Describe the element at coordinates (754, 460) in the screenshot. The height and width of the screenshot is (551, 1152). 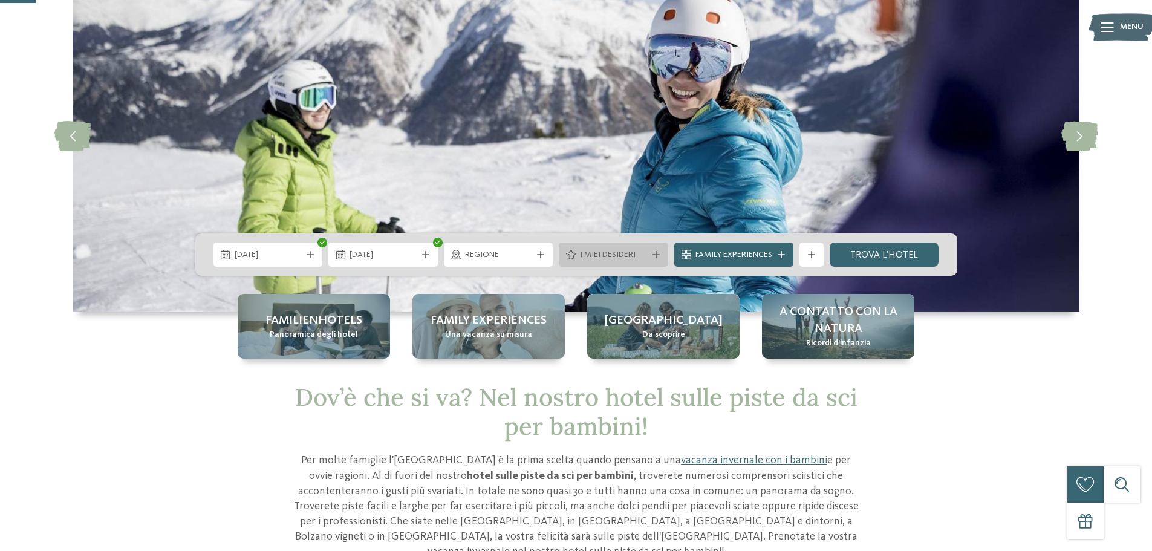
I see `a: vacanza invernale con i bambini` at that location.